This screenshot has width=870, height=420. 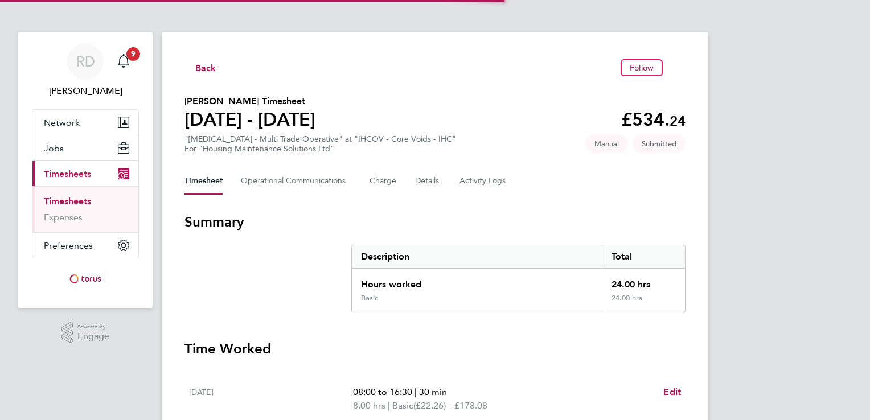 I want to click on button: Follow, so click(x=642, y=68).